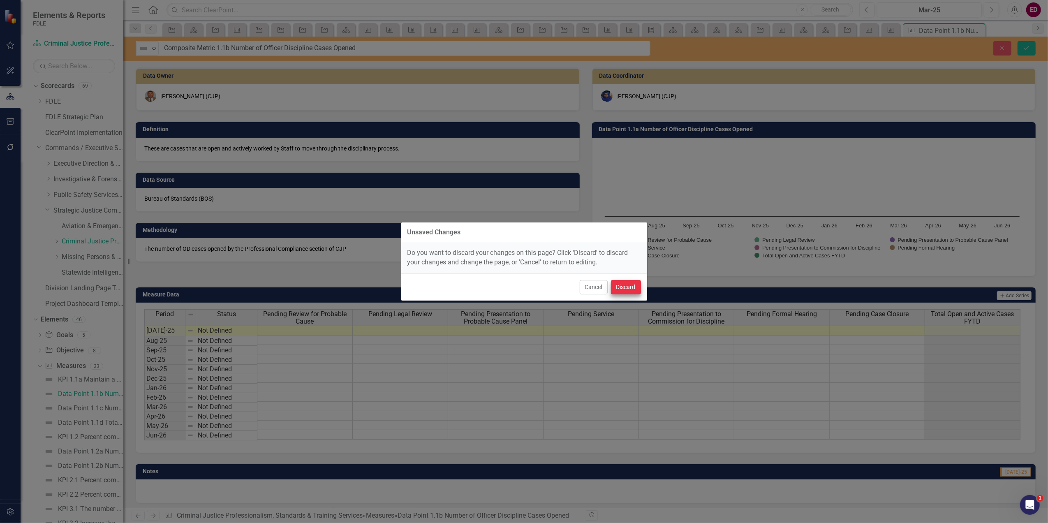  I want to click on button: Cancel, so click(594, 287).